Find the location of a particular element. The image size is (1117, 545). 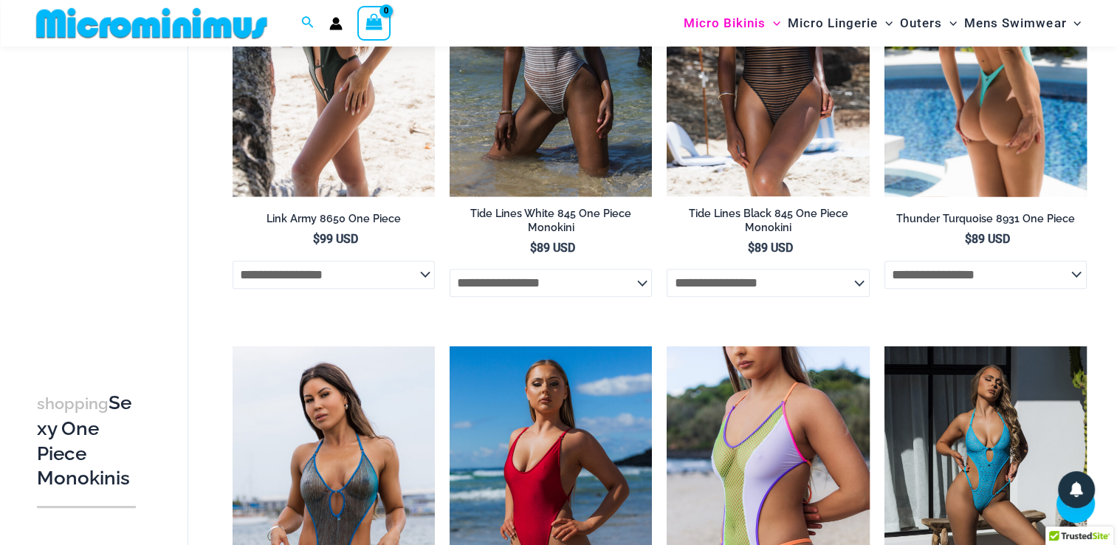

a: Link Army 8650 One Piece is located at coordinates (334, 221).